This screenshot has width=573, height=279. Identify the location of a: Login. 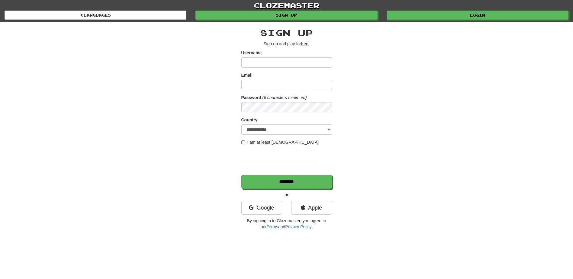
(478, 15).